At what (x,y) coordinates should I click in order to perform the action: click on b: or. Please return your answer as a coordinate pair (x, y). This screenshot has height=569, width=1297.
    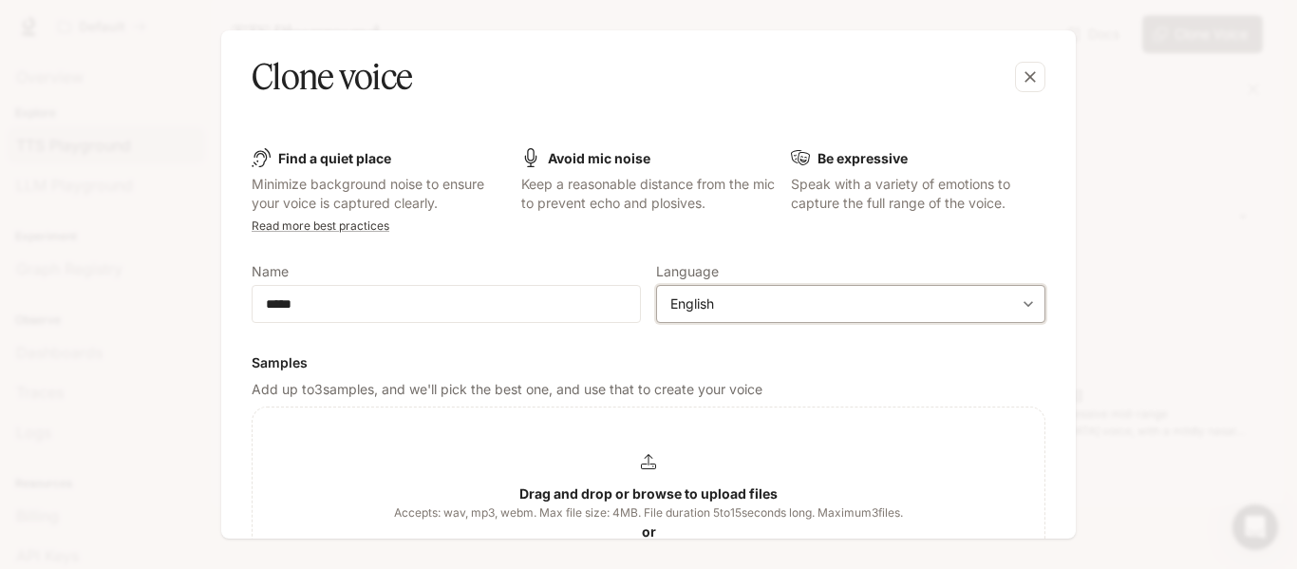
    Looking at the image, I should click on (648, 531).